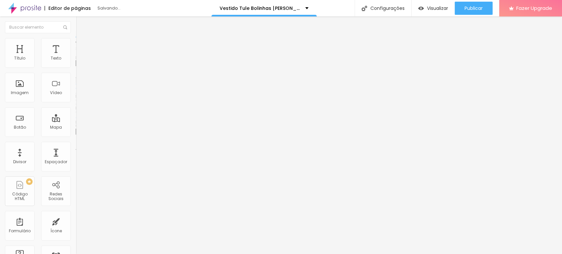 This screenshot has height=254, width=562. What do you see at coordinates (473, 8) in the screenshot?
I see `button: Publicar` at bounding box center [473, 8].